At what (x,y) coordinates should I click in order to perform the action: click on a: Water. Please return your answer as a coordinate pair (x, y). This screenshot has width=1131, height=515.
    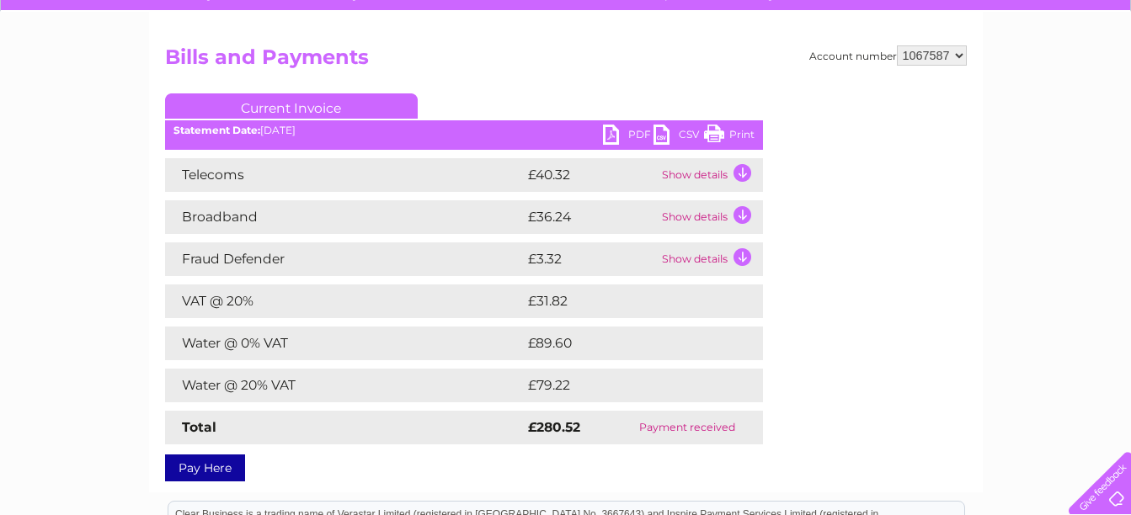
    Looking at the image, I should click on (850, 77).